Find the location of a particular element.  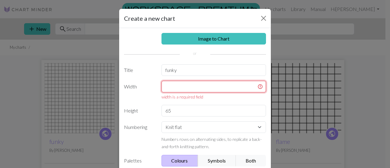

div: width is a required field is located at coordinates (214, 96).